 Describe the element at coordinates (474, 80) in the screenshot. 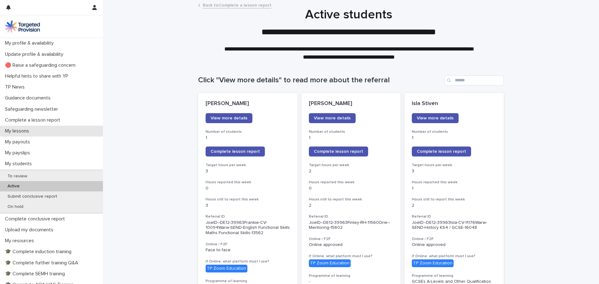

I see `div: Search` at that location.